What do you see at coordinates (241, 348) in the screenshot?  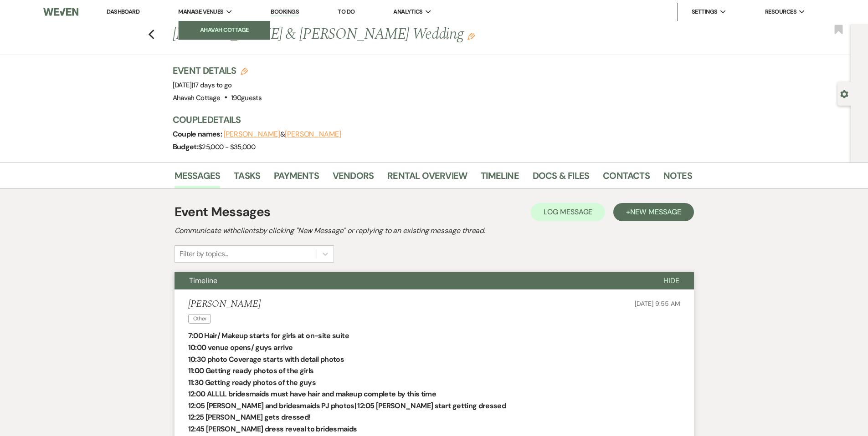 I see `strong: 10:00 venue opens/ guys arrive` at bounding box center [241, 348].